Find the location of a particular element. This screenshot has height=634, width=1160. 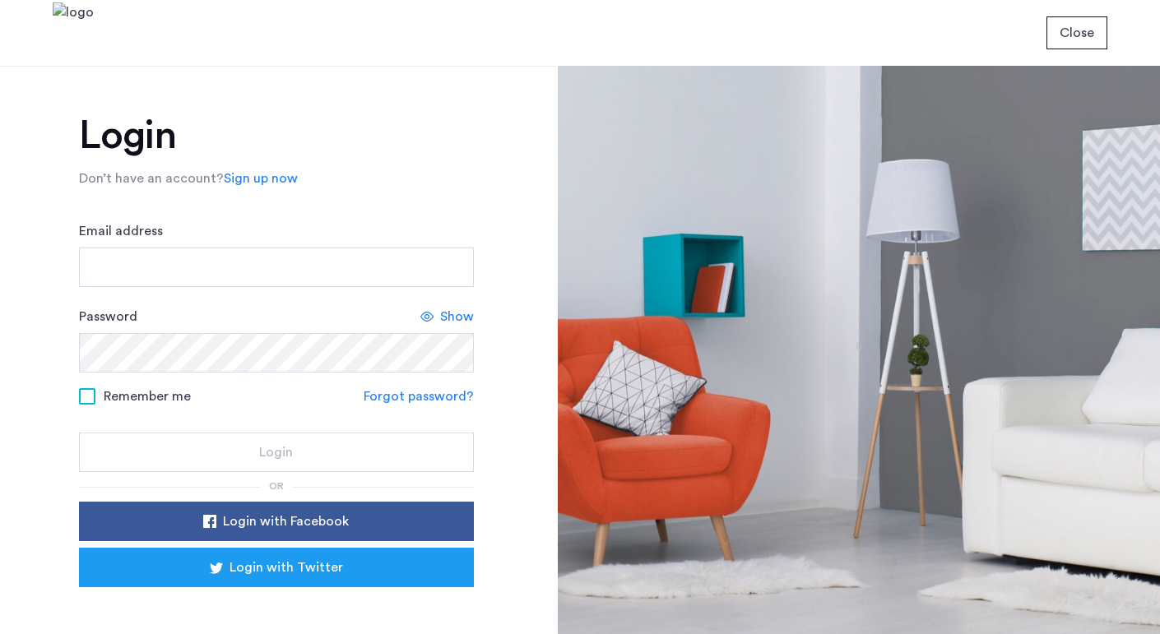

span: Login with Twitter is located at coordinates (286, 568).